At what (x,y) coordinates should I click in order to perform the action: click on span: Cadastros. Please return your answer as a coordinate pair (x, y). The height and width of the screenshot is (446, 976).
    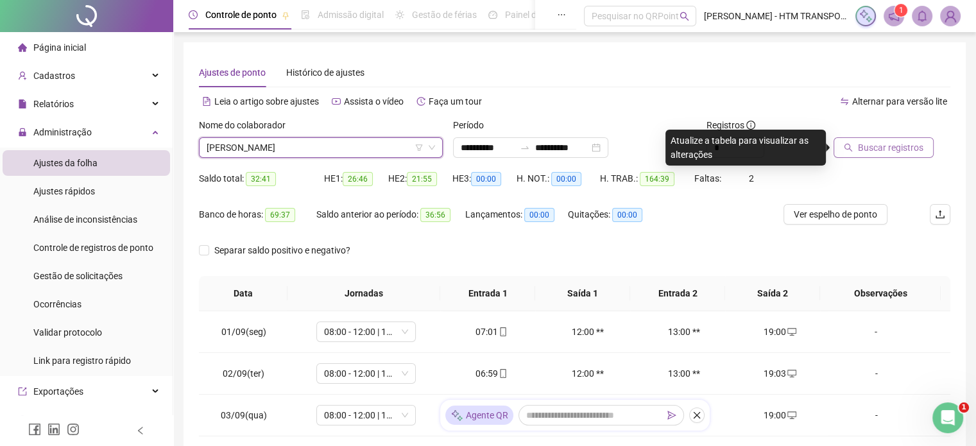
    Looking at the image, I should click on (54, 76).